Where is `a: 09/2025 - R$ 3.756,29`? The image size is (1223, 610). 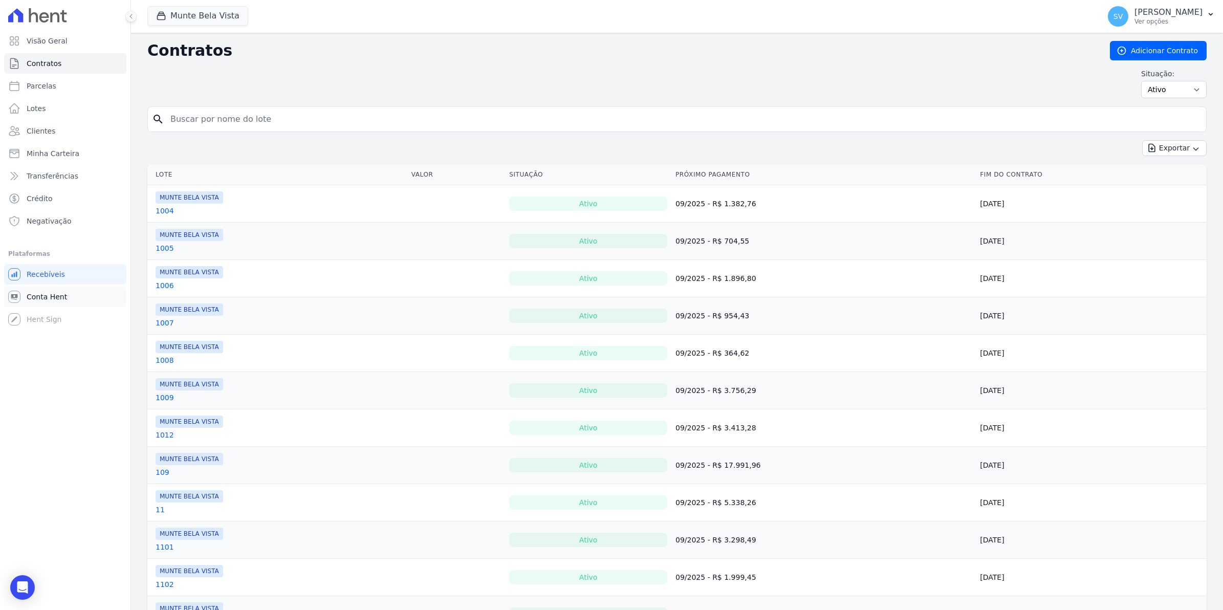 a: 09/2025 - R$ 3.756,29 is located at coordinates (716, 390).